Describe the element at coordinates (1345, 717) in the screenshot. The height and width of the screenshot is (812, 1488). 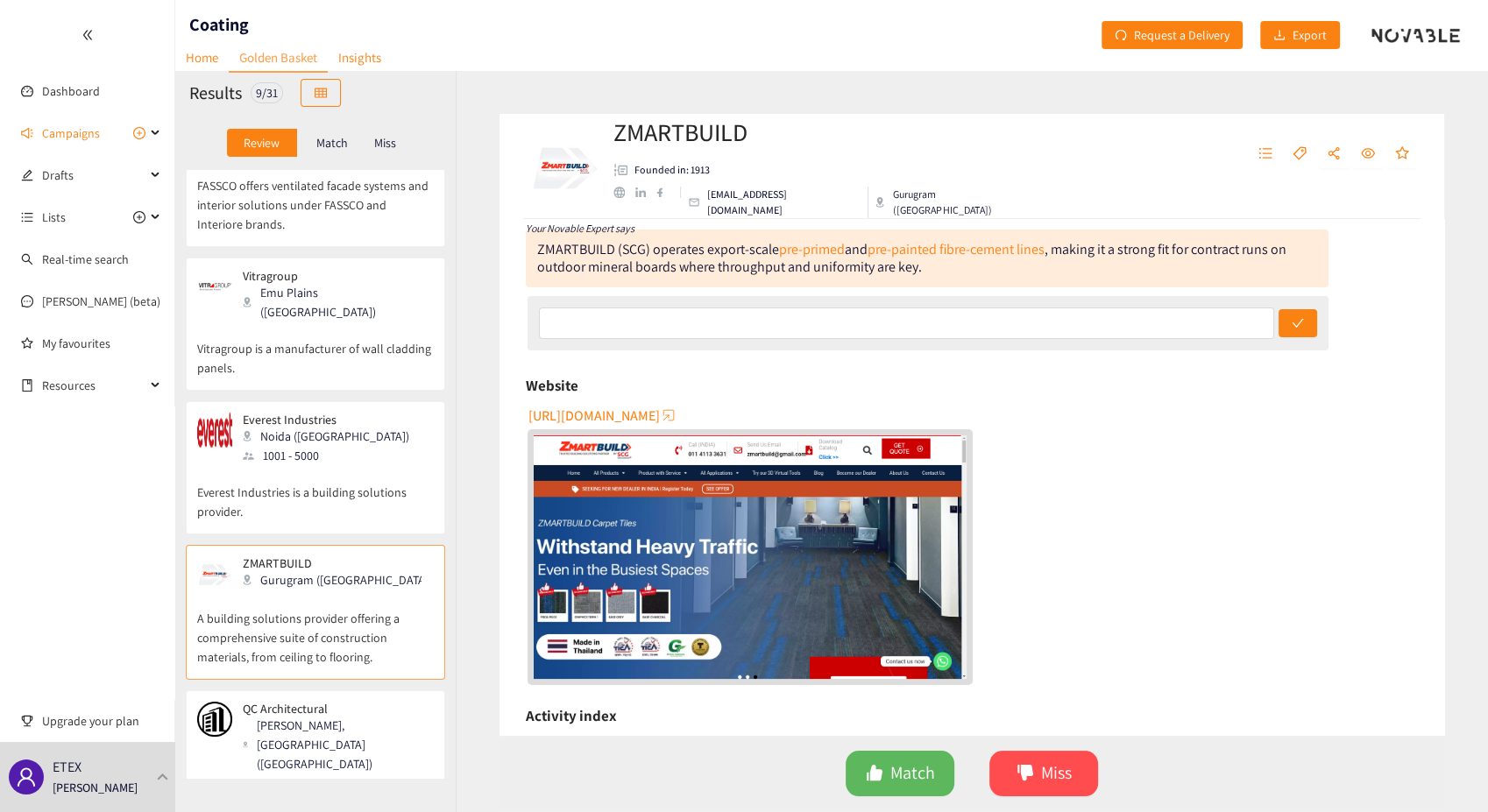
I see `div: Widget de chat` at that location.